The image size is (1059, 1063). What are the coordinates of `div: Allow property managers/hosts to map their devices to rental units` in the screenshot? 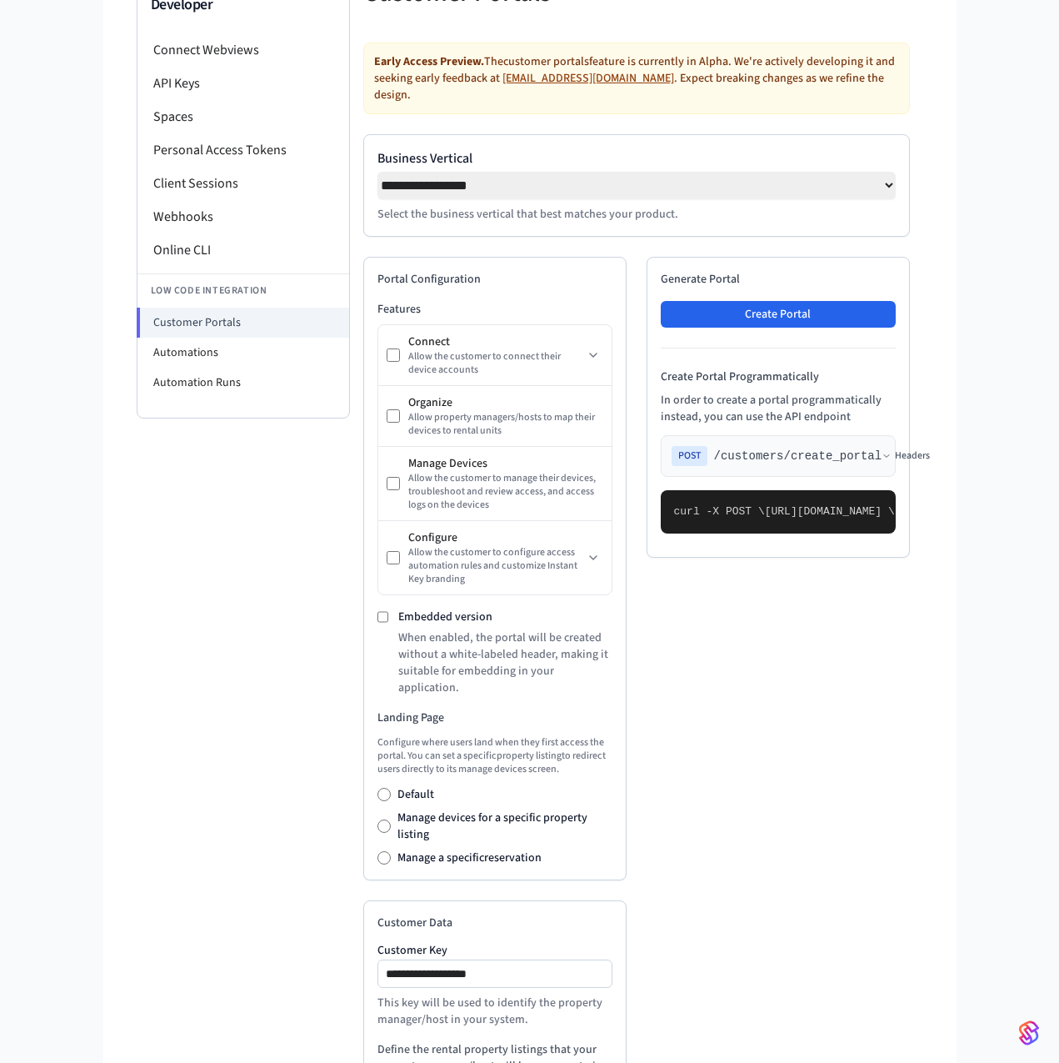 It's located at (506, 424).